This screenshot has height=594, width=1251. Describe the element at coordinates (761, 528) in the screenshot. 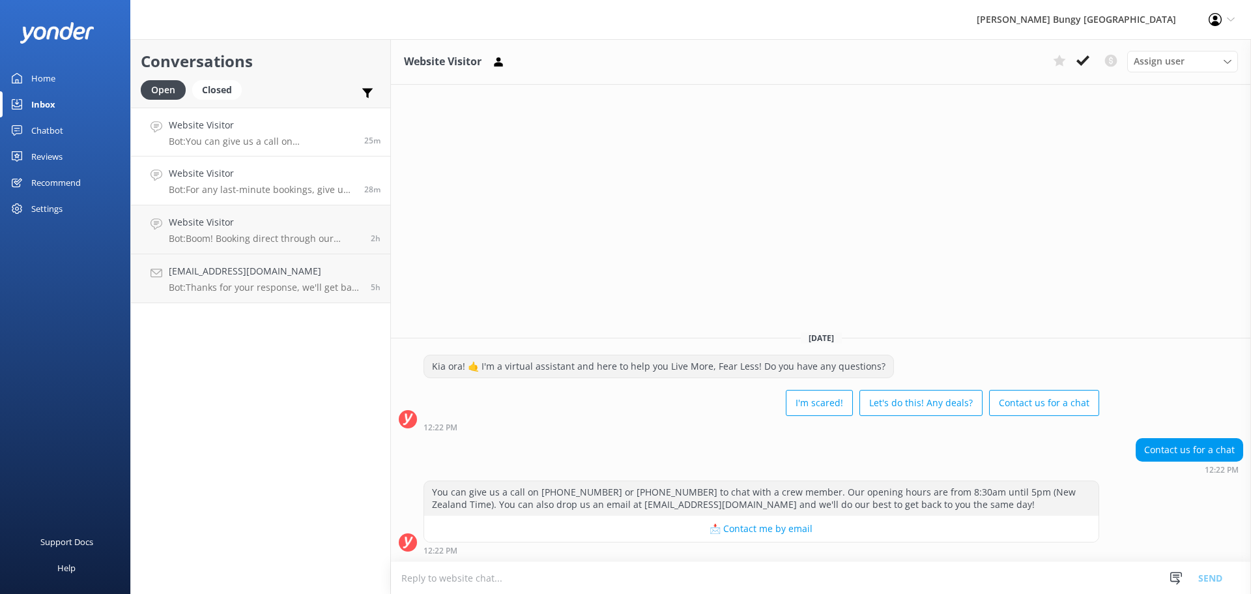

I see `button: 📩 Contact me by email` at that location.